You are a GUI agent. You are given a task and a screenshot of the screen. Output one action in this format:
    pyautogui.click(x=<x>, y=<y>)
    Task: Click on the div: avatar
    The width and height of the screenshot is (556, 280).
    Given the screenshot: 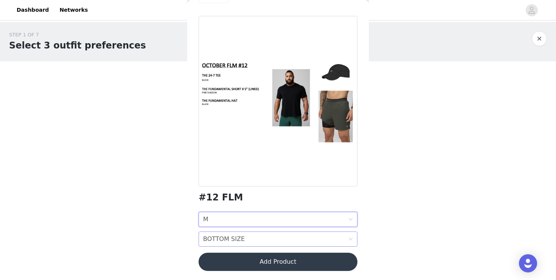 What is the action you would take?
    pyautogui.click(x=532, y=10)
    